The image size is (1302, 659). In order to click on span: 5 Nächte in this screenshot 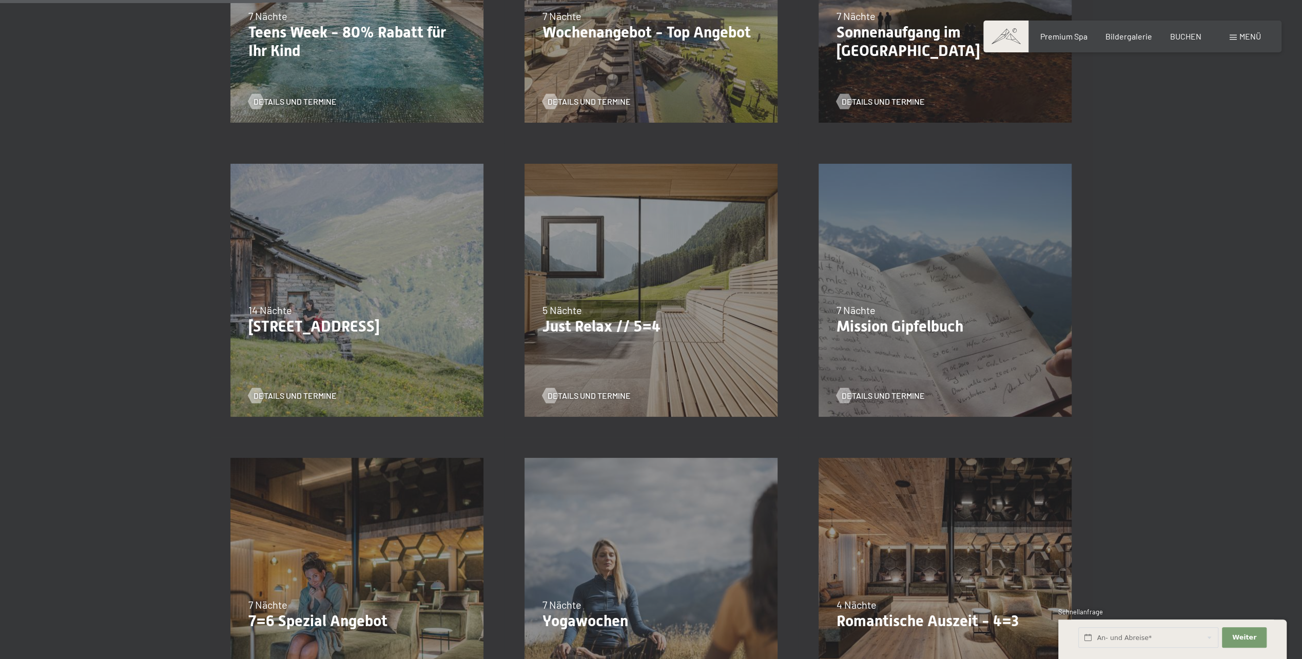, I will do `click(562, 310)`.